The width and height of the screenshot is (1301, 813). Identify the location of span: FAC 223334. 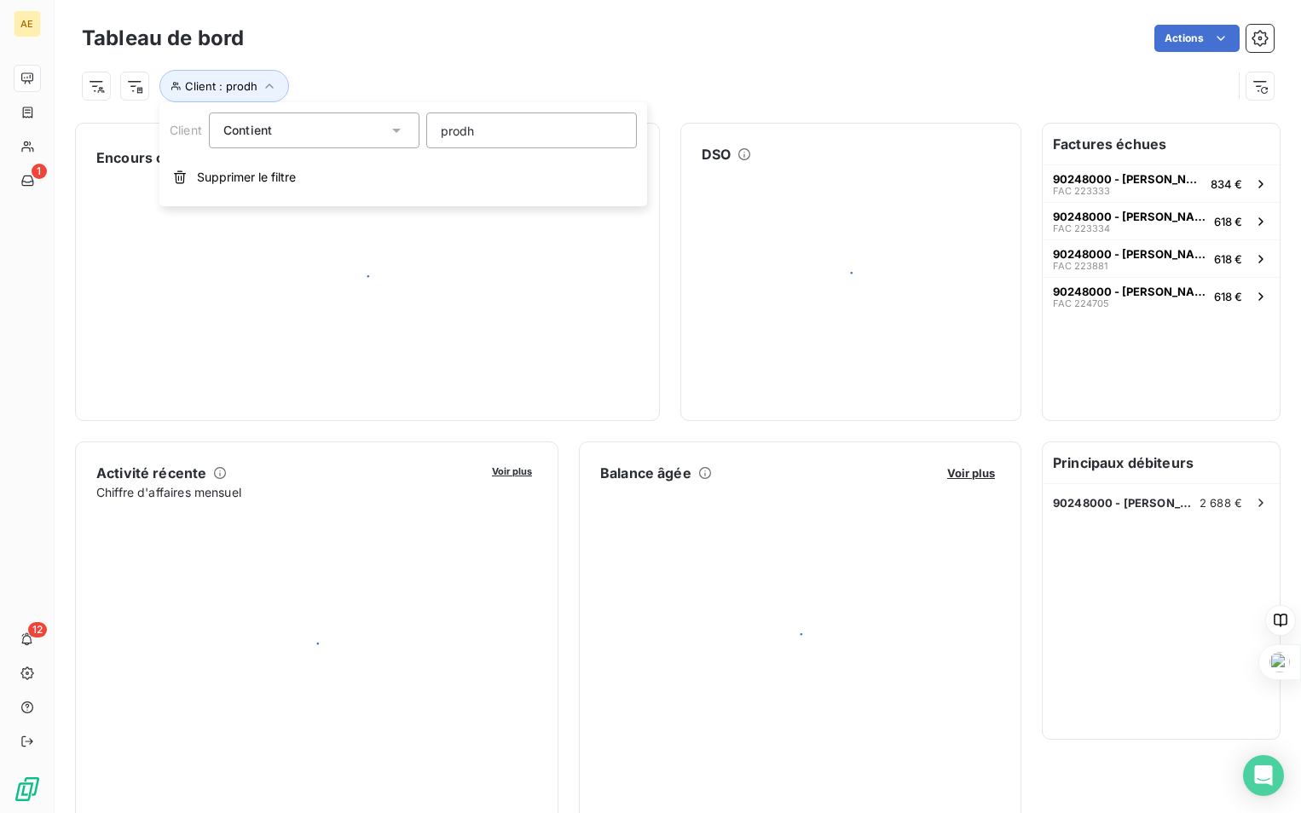
(1081, 228).